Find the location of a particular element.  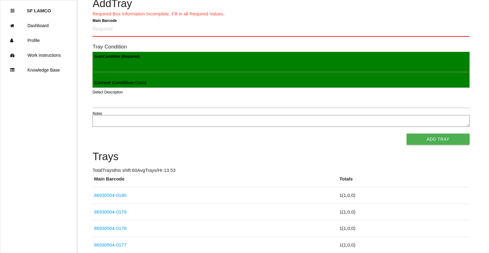

a: Profile is located at coordinates (39, 40).